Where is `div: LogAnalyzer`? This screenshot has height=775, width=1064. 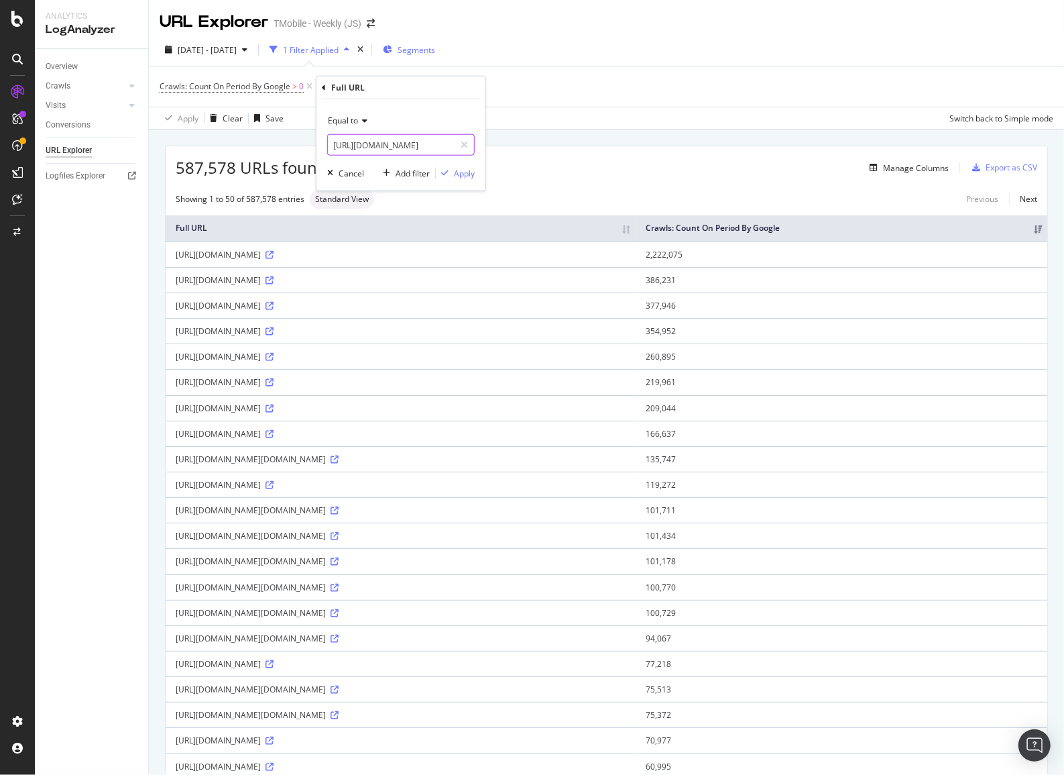
div: LogAnalyzer is located at coordinates (91, 30).